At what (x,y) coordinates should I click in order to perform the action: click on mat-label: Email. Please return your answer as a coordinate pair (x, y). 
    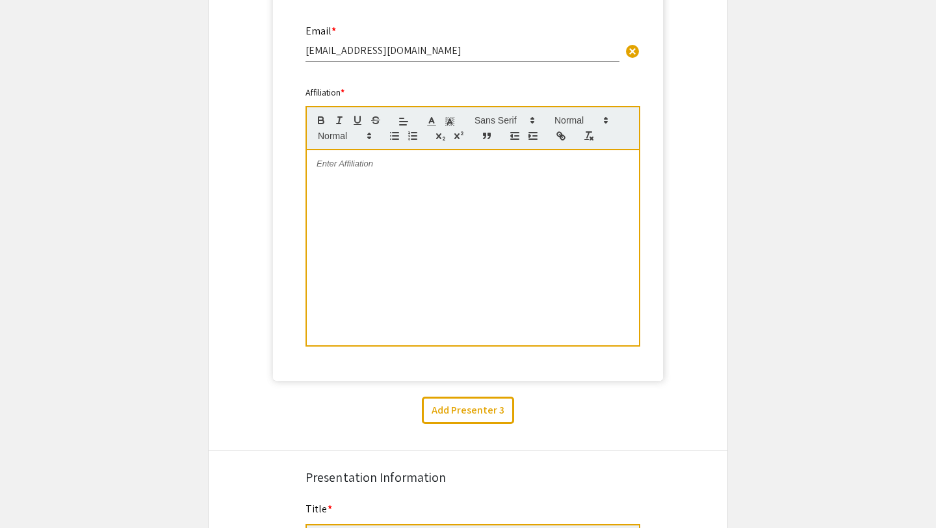
    Looking at the image, I should click on (320, 31).